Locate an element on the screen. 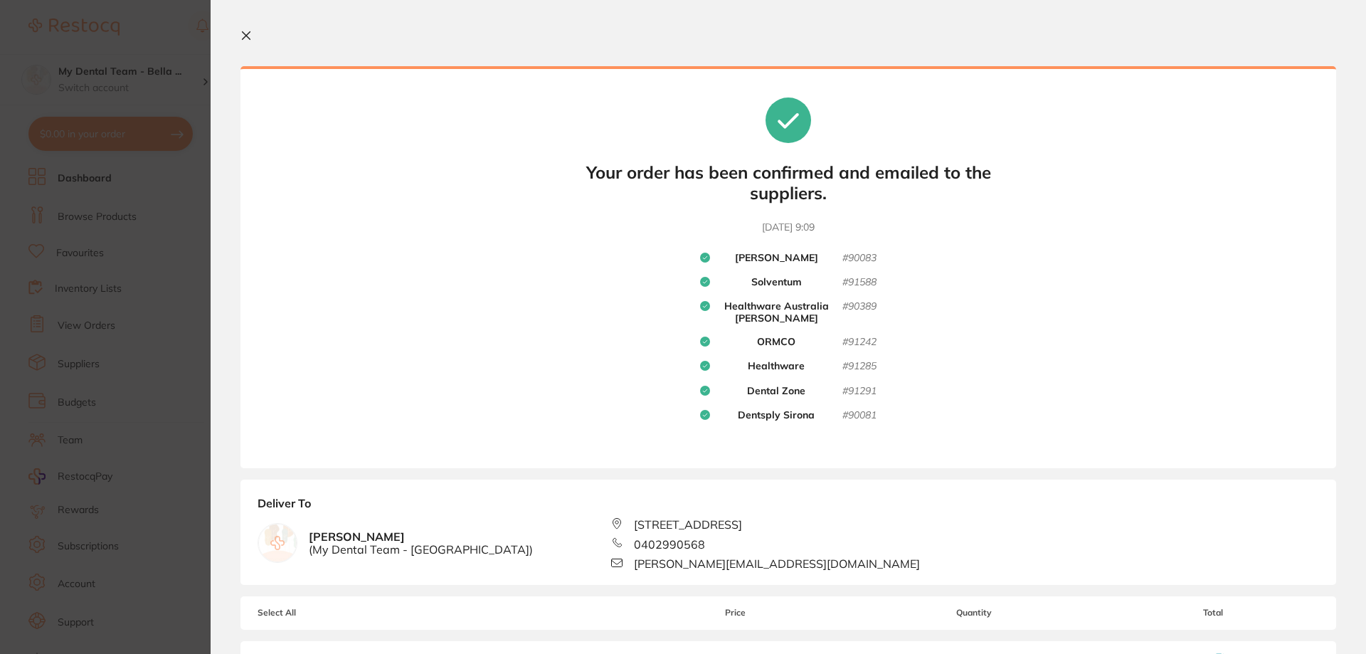 The width and height of the screenshot is (1366, 654). b: Healthware is located at coordinates (776, 366).